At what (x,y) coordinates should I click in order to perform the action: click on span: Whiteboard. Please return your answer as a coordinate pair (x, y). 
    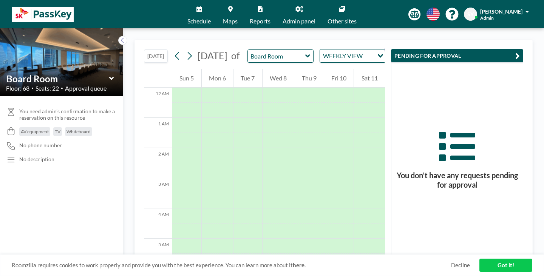
    Looking at the image, I should click on (79, 131).